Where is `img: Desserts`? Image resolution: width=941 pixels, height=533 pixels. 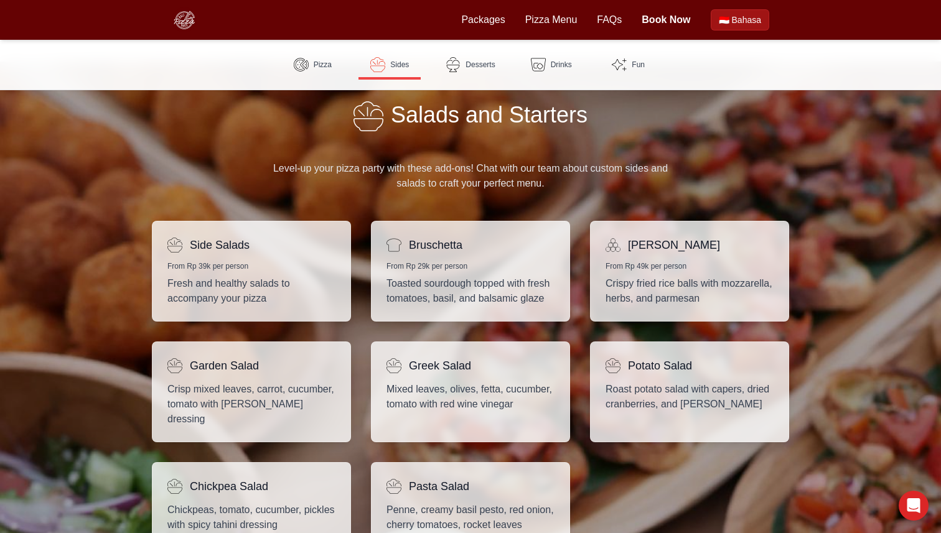
img: Desserts is located at coordinates (453, 65).